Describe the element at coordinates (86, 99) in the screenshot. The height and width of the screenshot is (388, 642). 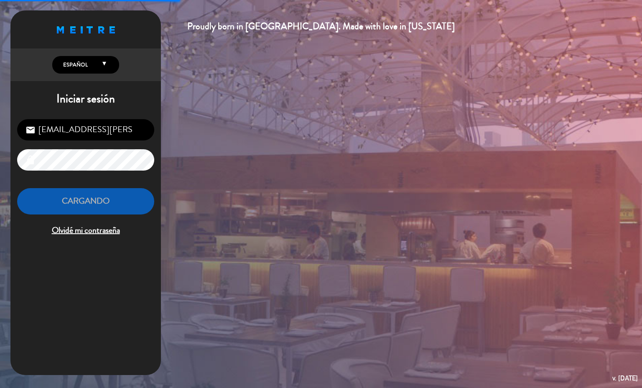
I see `h1: Iniciar sesión` at that location.